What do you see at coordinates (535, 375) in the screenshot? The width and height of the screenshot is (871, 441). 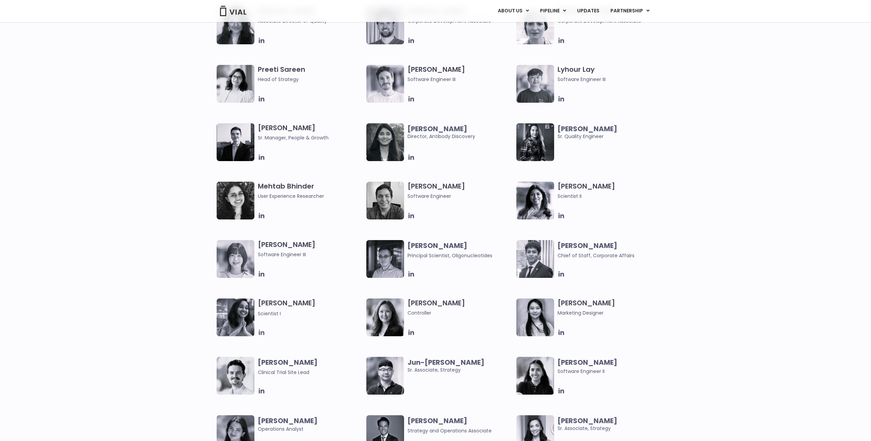 I see `img: Image of smiling woman named Tanvi` at bounding box center [535, 375].